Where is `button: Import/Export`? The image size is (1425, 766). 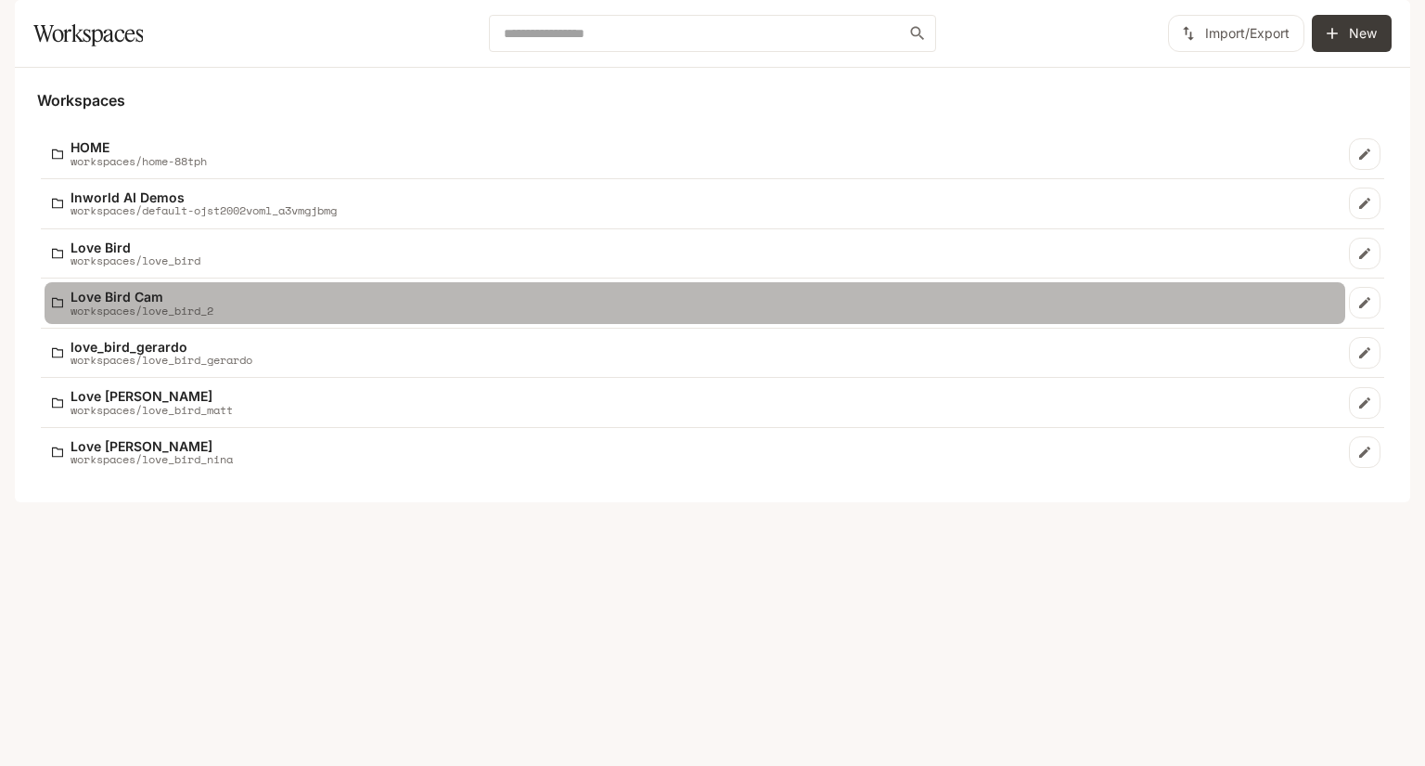 button: Import/Export is located at coordinates (1236, 33).